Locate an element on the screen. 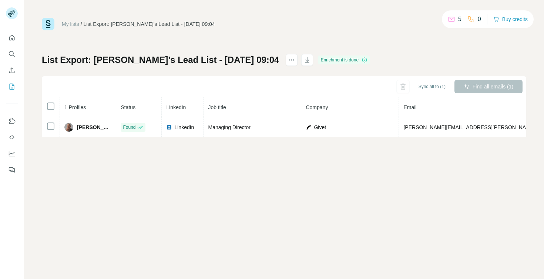  span: Company is located at coordinates (317, 107).